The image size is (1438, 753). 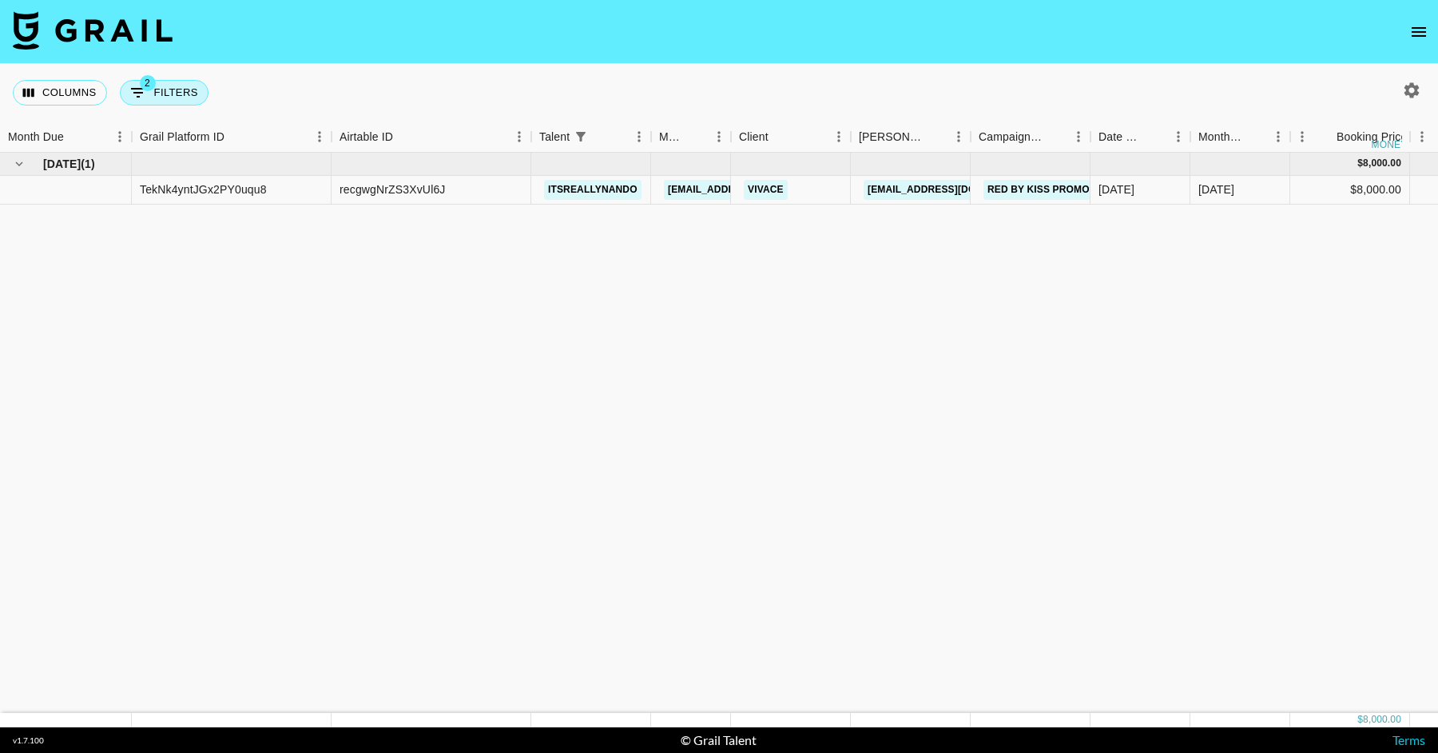 I want to click on span: 2, so click(x=148, y=83).